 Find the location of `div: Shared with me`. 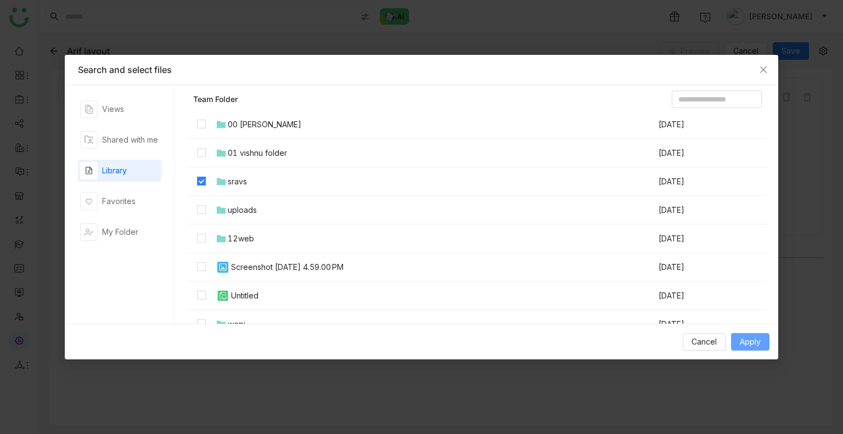

div: Shared with me is located at coordinates (130, 140).